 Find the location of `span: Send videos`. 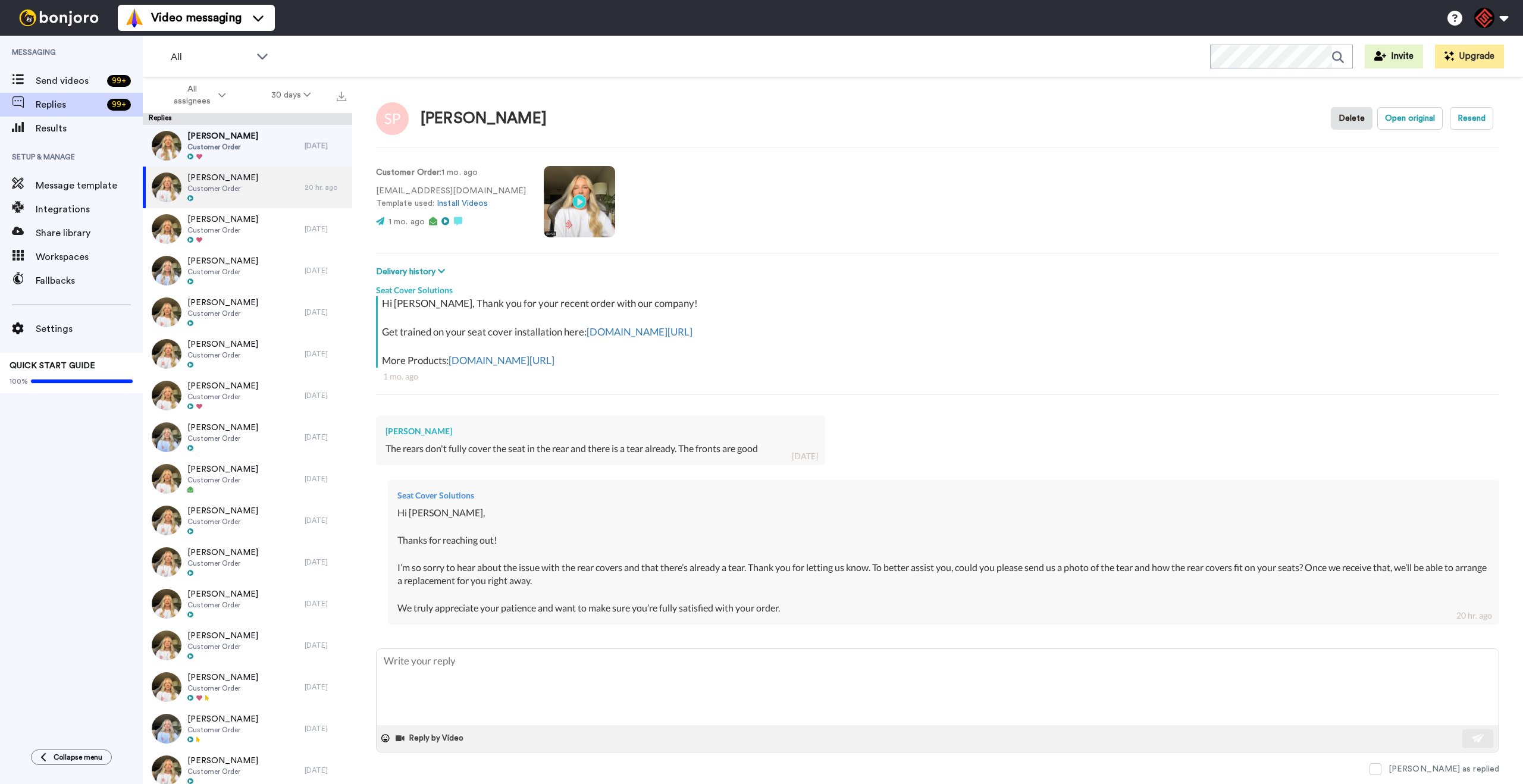

span: Send videos is located at coordinates (69, 81).